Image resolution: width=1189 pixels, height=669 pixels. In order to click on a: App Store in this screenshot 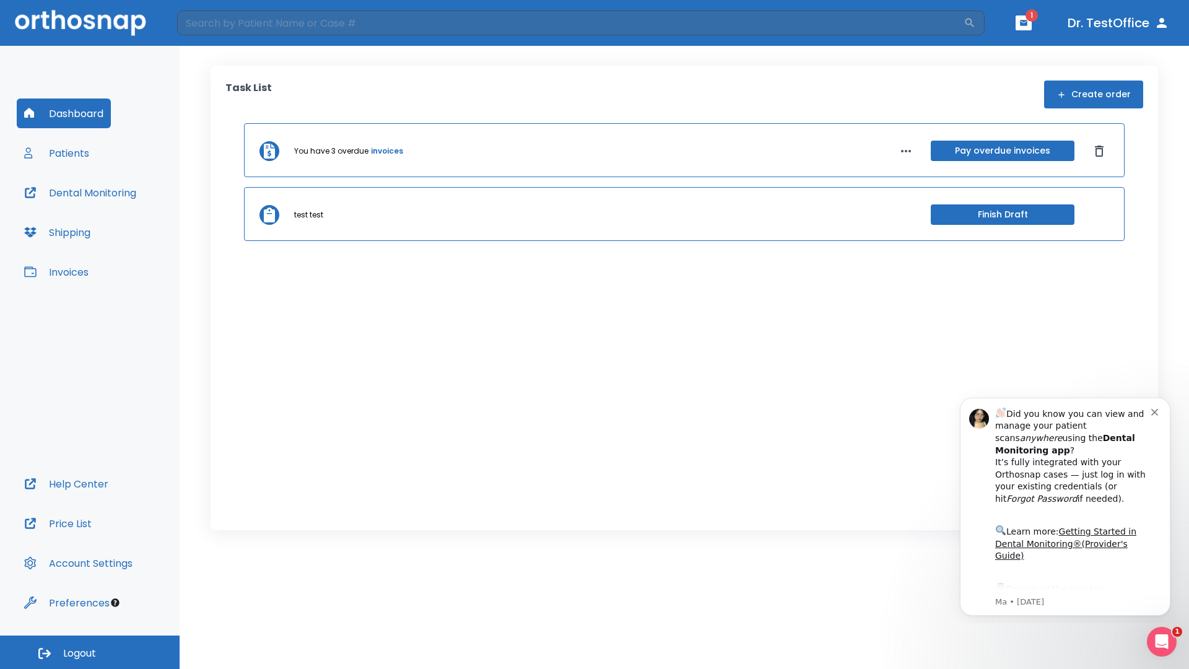, I will do `click(109, 209)`.